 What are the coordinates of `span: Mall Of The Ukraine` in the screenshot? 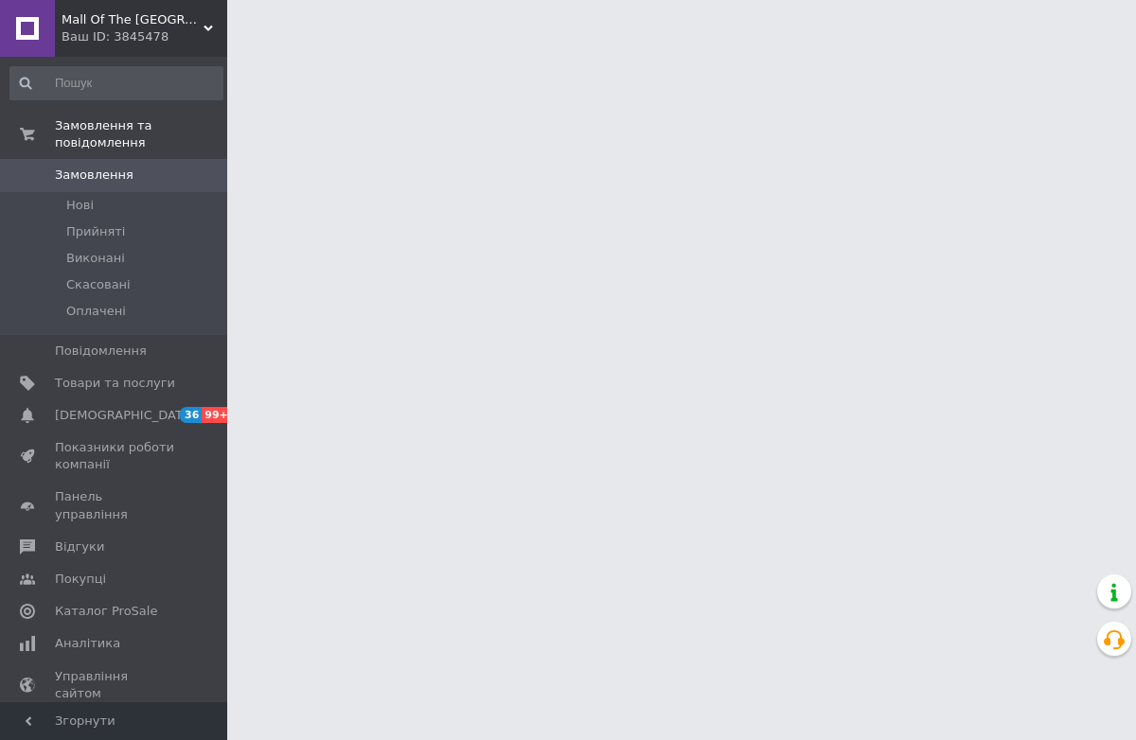 It's located at (132, 20).